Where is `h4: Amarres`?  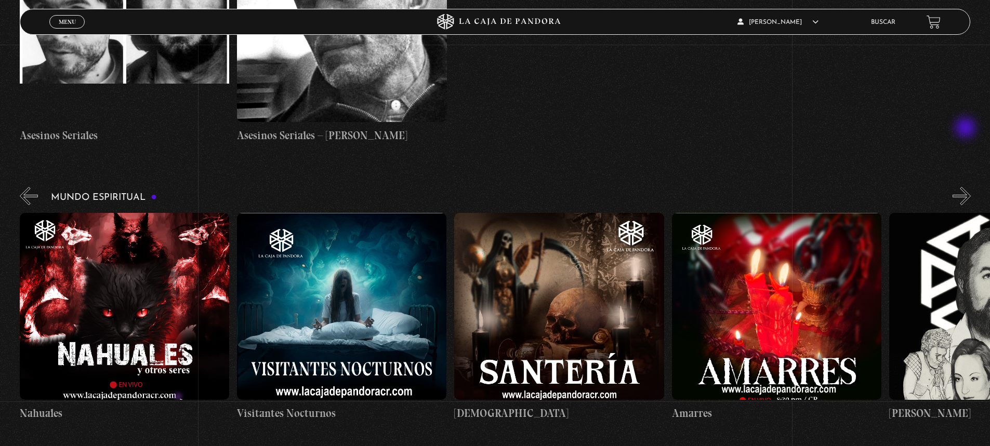 h4: Amarres is located at coordinates (776, 414).